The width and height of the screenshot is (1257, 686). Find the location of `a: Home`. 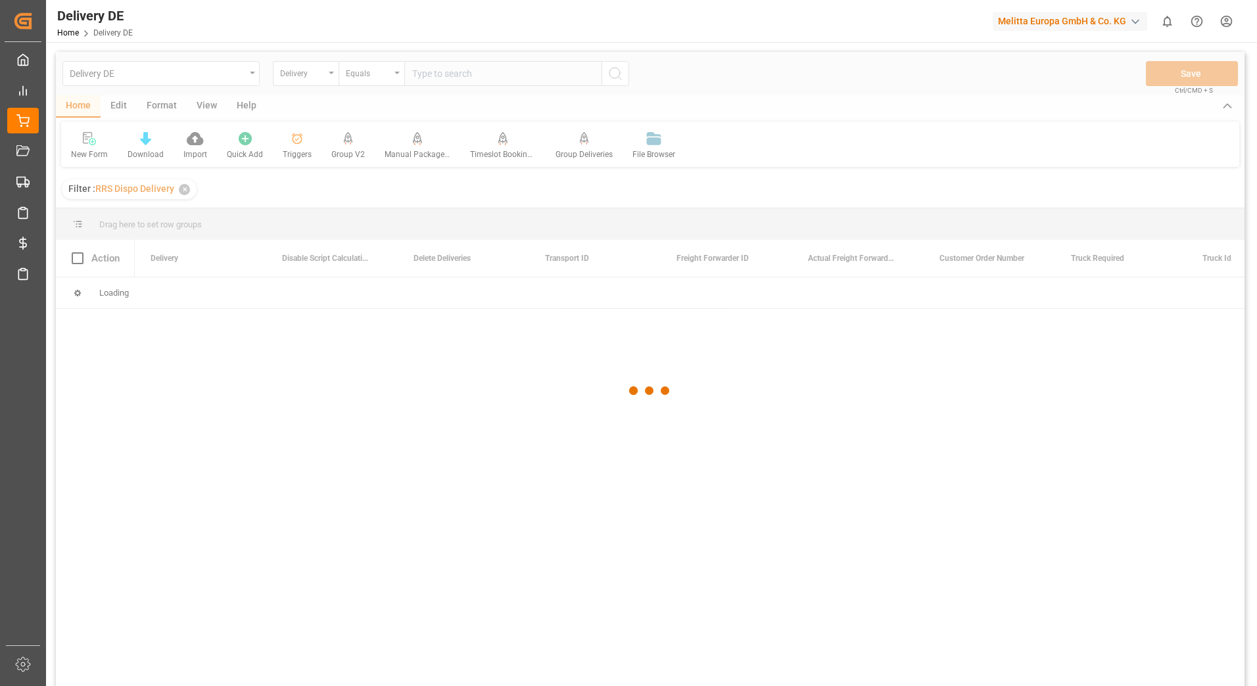

a: Home is located at coordinates (68, 33).